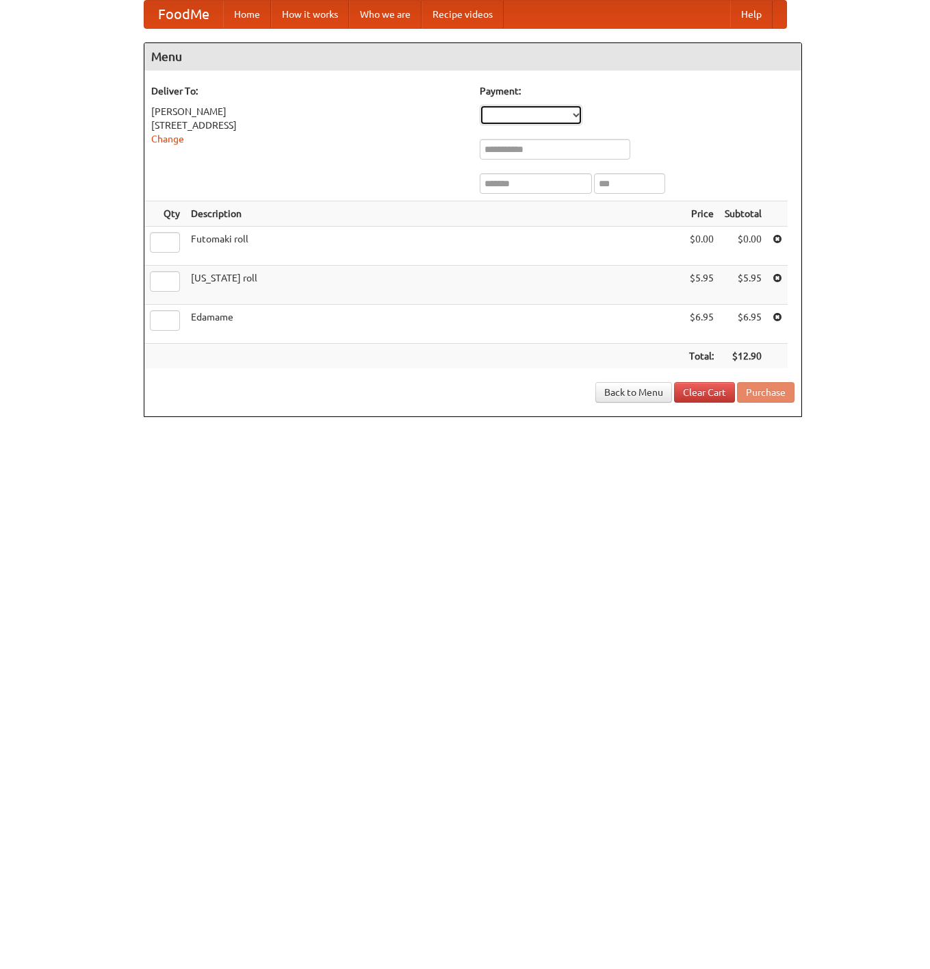  What do you see at coordinates (165, 214) in the screenshot?
I see `th: Qty` at bounding box center [165, 214].